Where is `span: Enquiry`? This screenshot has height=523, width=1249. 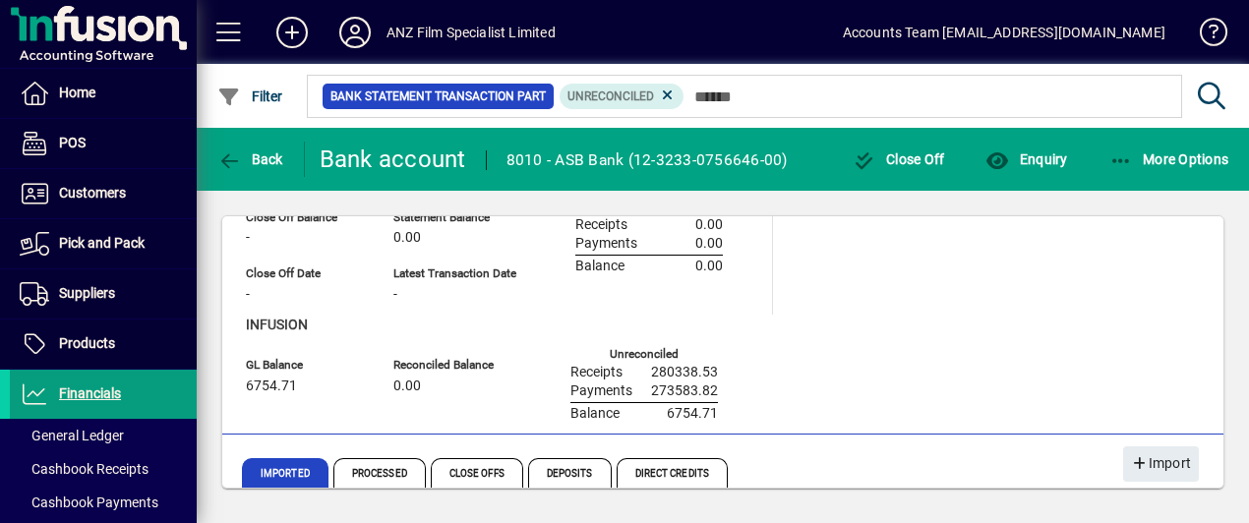
span: Enquiry is located at coordinates (1025, 159).